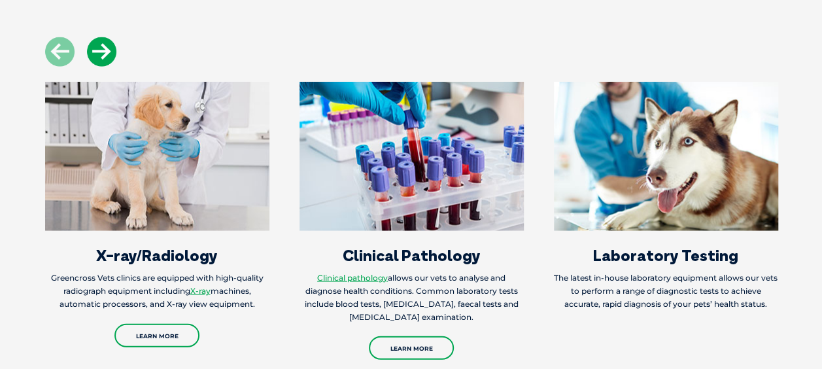  I want to click on a: X-ray, so click(200, 290).